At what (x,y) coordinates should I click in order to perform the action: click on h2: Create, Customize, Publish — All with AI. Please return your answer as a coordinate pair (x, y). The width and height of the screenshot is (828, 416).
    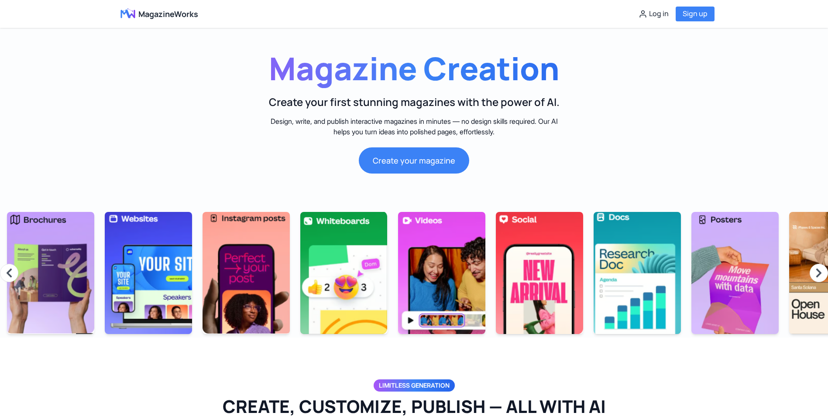
    Looking at the image, I should click on (414, 407).